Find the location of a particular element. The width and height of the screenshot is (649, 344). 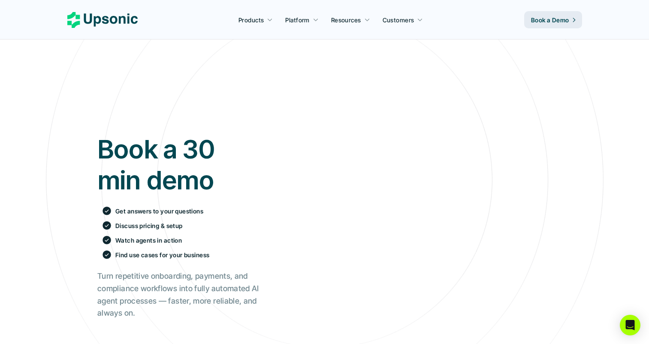

p: Platform is located at coordinates (297, 20).